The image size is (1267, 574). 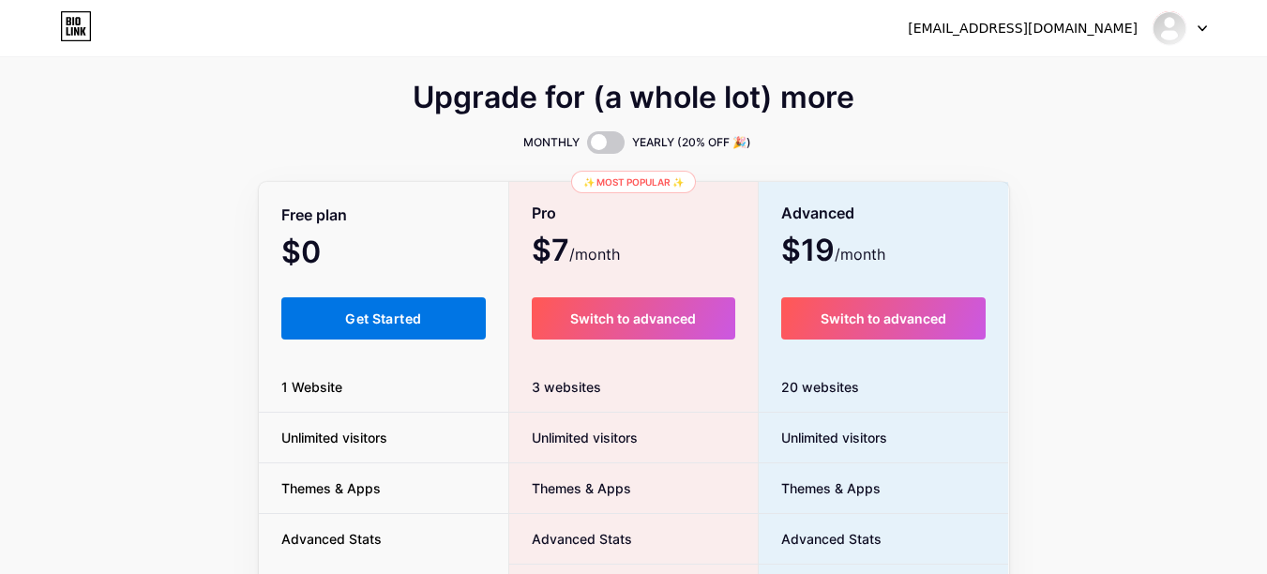 I want to click on span: 1 Website, so click(x=311, y=386).